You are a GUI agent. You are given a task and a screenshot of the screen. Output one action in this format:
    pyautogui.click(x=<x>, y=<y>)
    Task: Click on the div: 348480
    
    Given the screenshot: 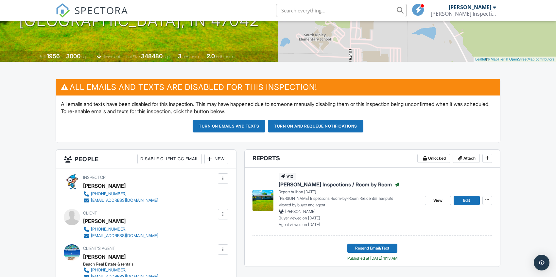 What is the action you would take?
    pyautogui.click(x=152, y=56)
    